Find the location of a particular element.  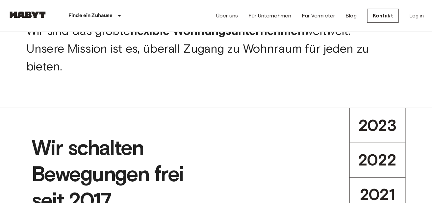

a: Über uns is located at coordinates (227, 16).